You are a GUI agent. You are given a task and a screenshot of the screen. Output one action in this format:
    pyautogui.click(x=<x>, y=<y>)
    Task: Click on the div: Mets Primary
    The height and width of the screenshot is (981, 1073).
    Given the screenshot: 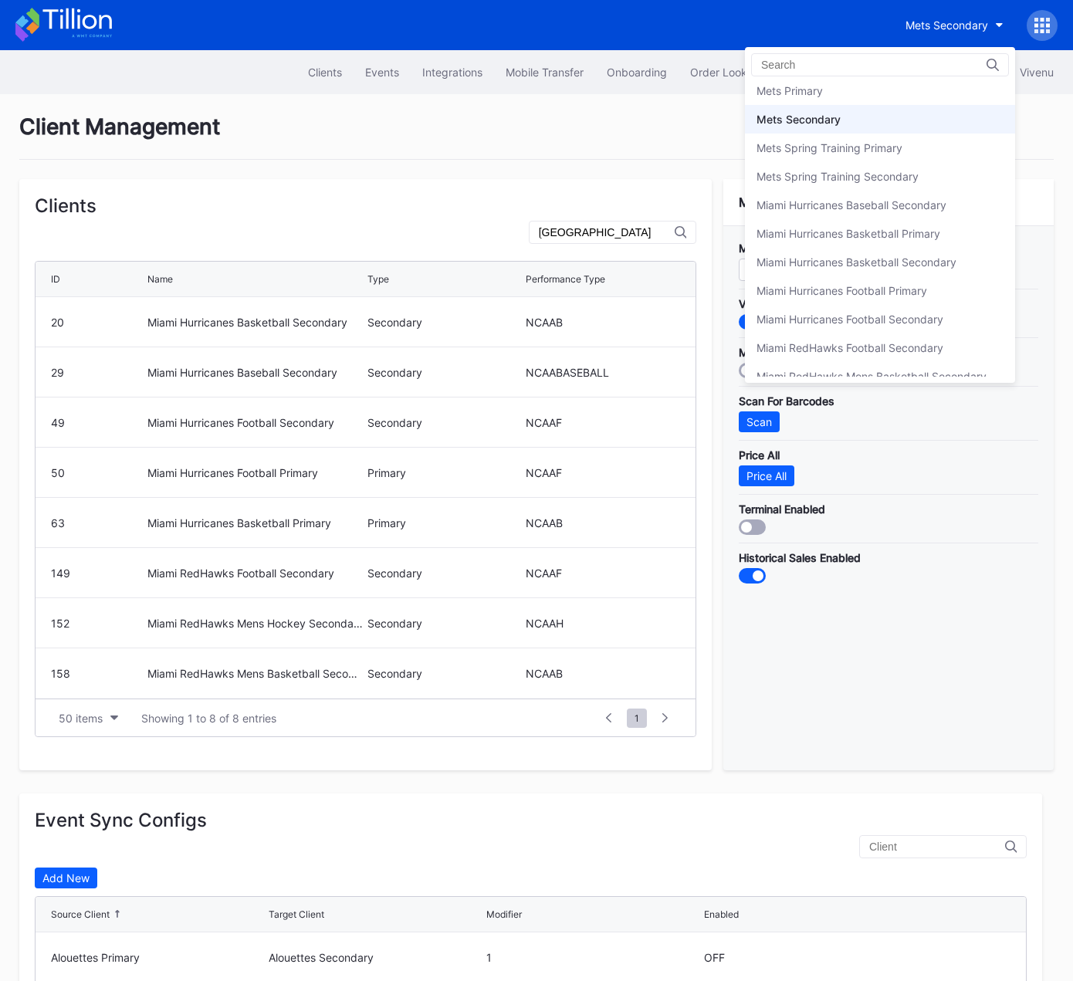 What is the action you would take?
    pyautogui.click(x=790, y=90)
    